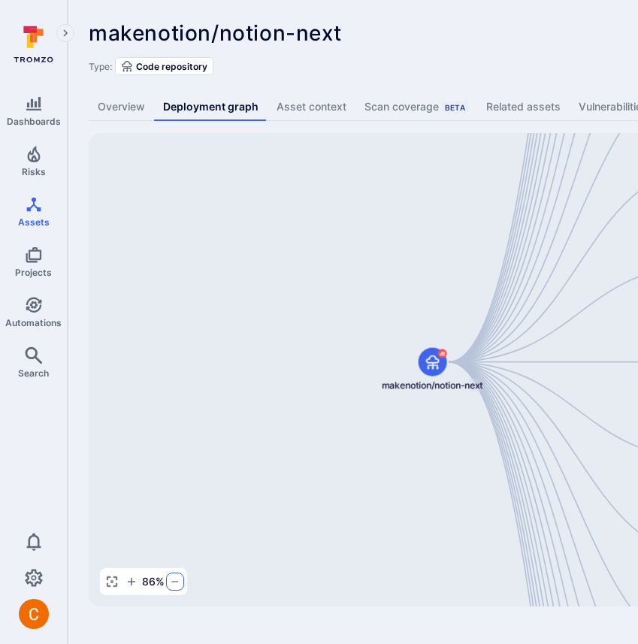 This screenshot has height=644, width=638. I want to click on span: Type:, so click(100, 66).